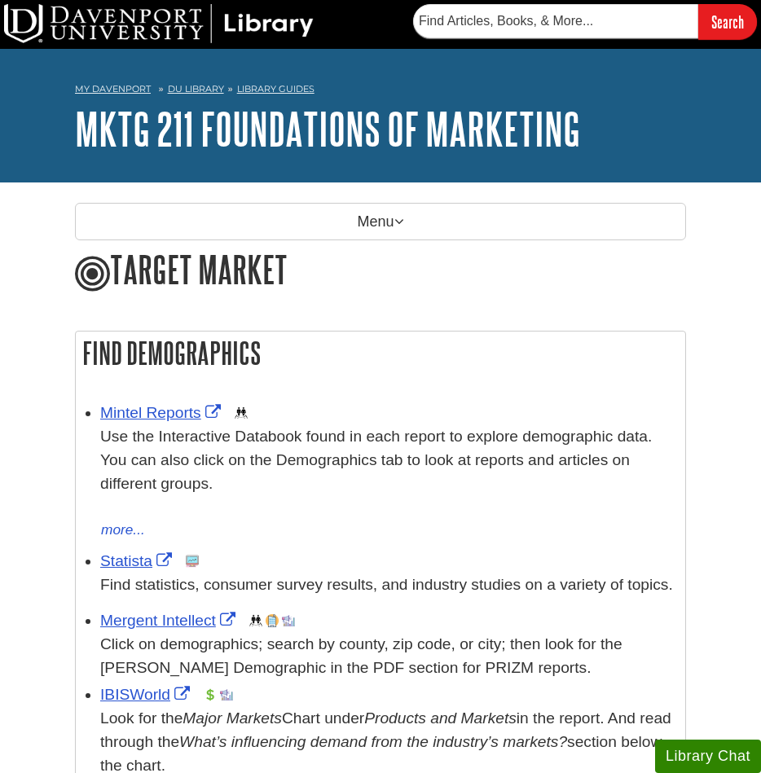 This screenshot has width=761, height=773. What do you see at coordinates (123, 530) in the screenshot?
I see `button: more...` at bounding box center [123, 530].